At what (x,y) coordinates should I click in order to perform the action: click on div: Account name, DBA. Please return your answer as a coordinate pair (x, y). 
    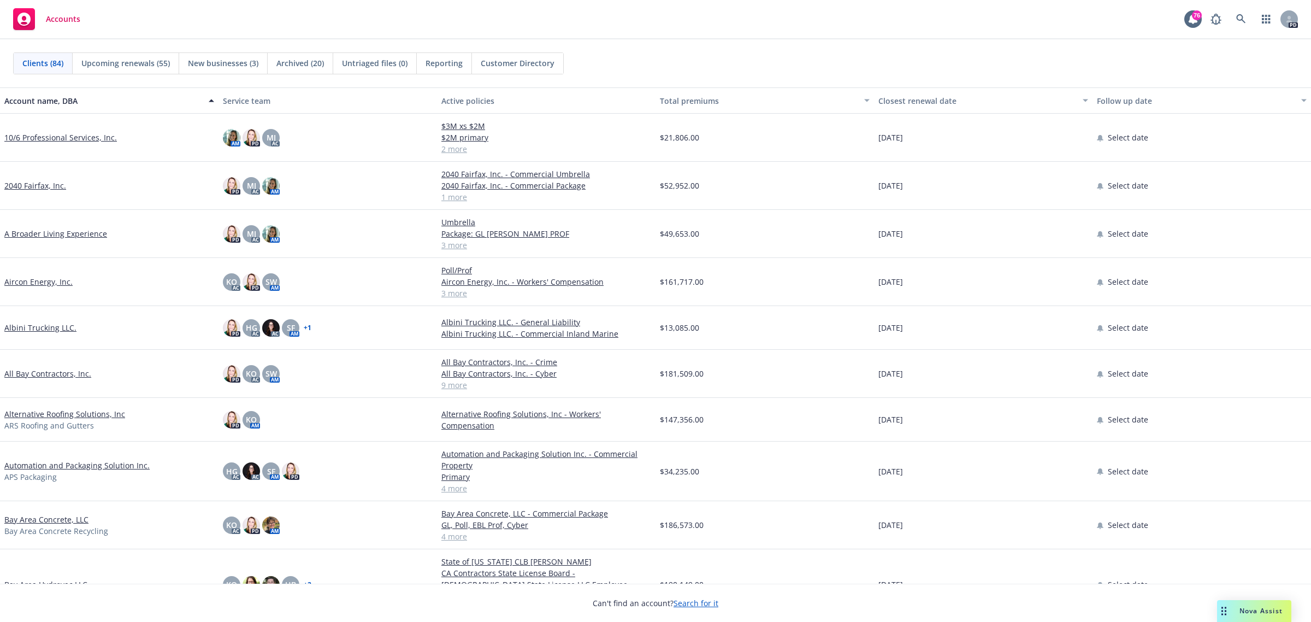
    Looking at the image, I should click on (103, 101).